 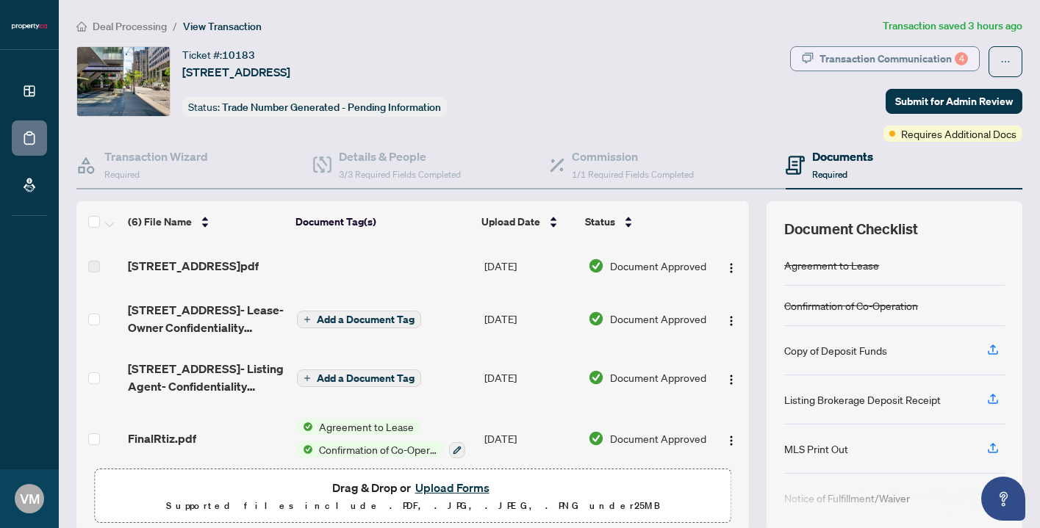 What do you see at coordinates (82, 26) in the screenshot?
I see `span: home` at bounding box center [82, 26].